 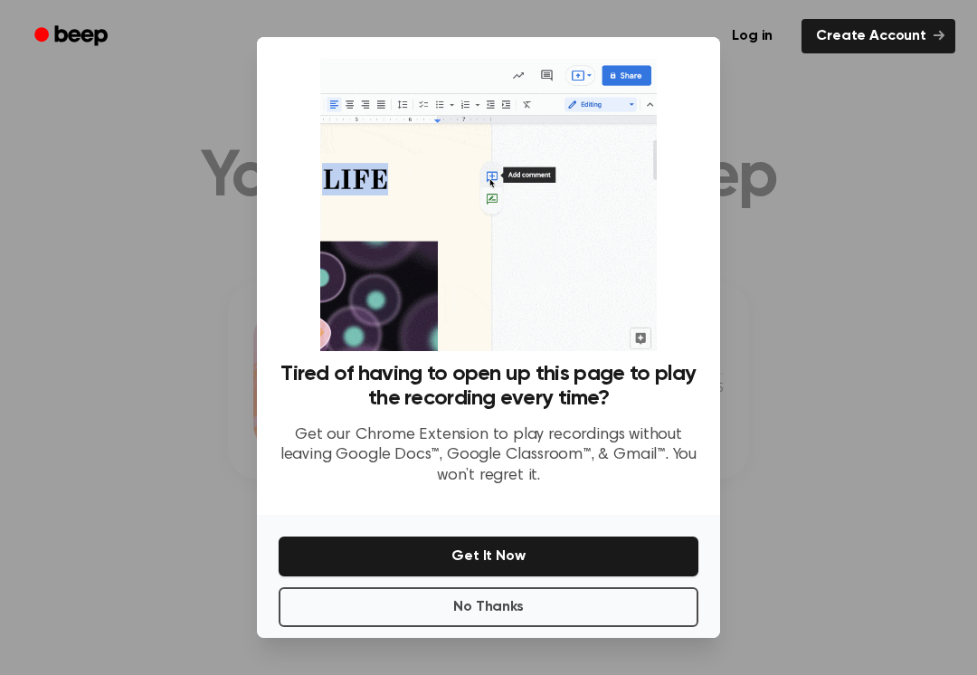 What do you see at coordinates (878, 36) in the screenshot?
I see `a: Create Account` at bounding box center [878, 36].